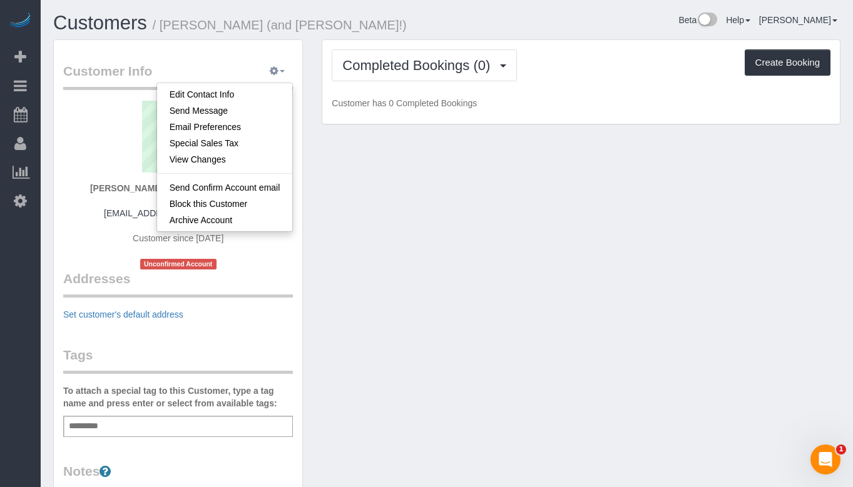 This screenshot has width=853, height=487. I want to click on a: Automaid Logo, so click(20, 21).